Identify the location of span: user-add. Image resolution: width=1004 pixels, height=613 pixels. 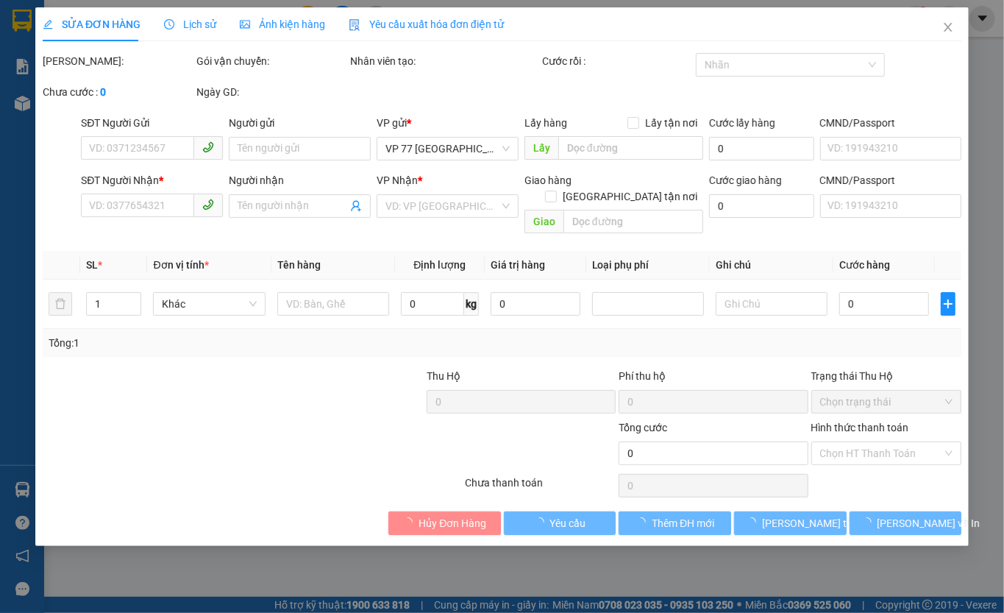
(356, 206).